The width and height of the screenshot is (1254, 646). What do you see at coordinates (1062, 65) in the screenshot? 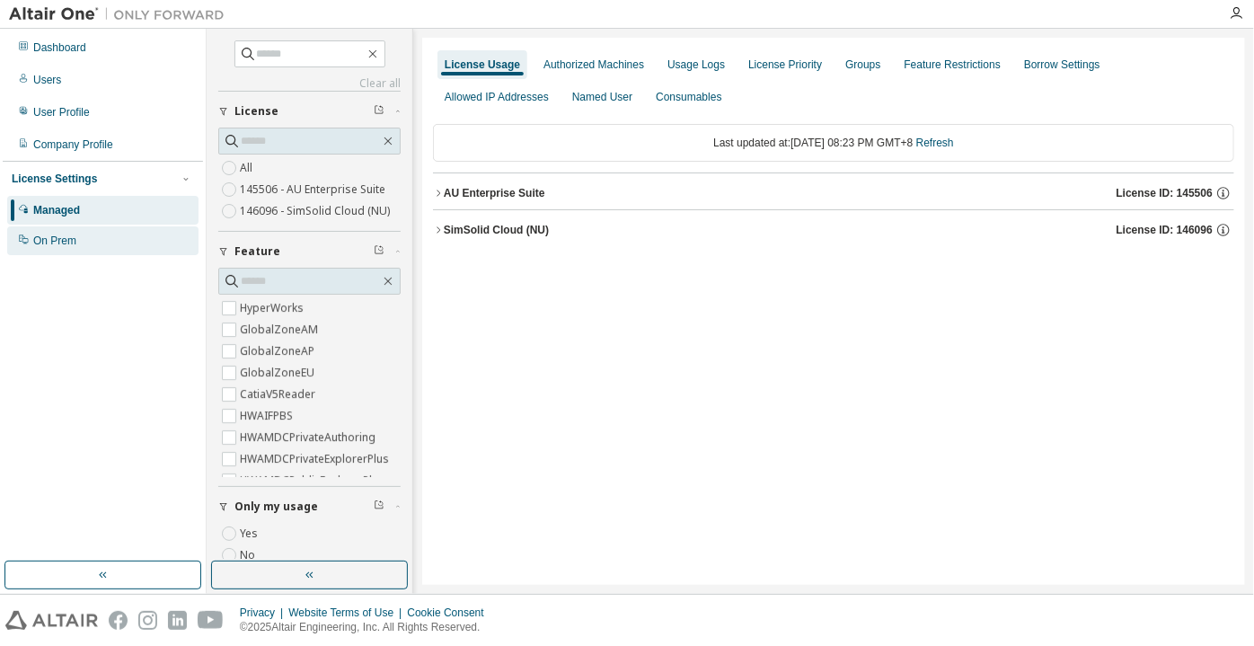
I see `div: Borrow Settings` at bounding box center [1062, 65].